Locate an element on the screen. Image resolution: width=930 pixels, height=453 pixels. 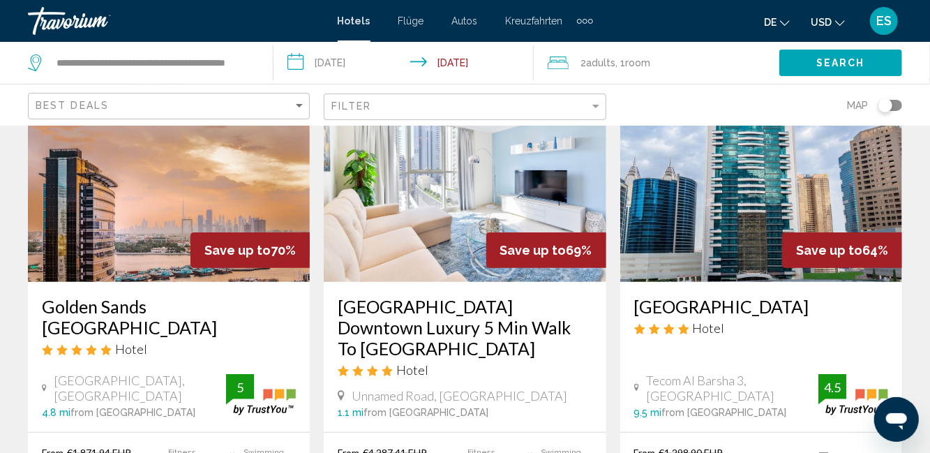
a: Flüge is located at coordinates (411, 21).